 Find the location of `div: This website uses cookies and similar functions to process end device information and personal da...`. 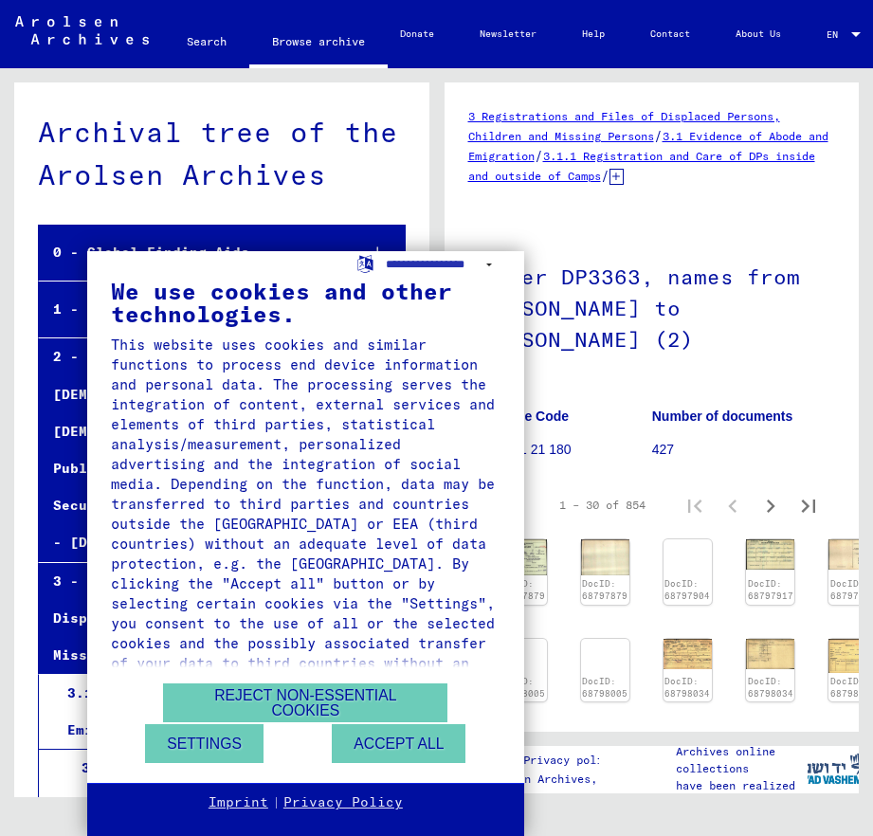

div: This website uses cookies and similar functions to process end device information and personal da... is located at coordinates (305, 514).